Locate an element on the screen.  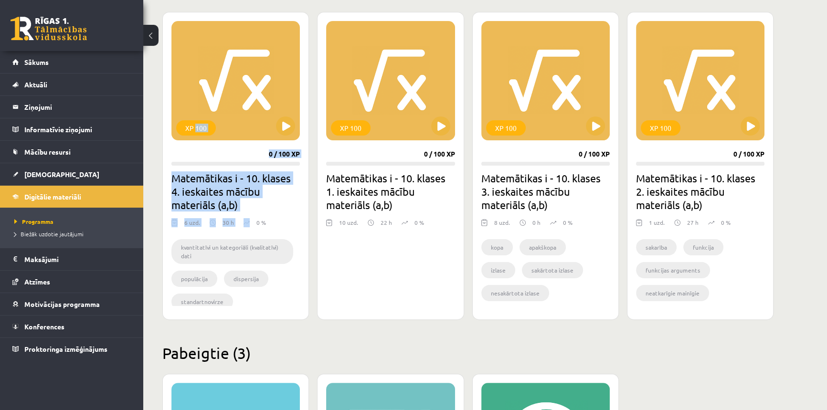
li: sakarība is located at coordinates (656, 247).